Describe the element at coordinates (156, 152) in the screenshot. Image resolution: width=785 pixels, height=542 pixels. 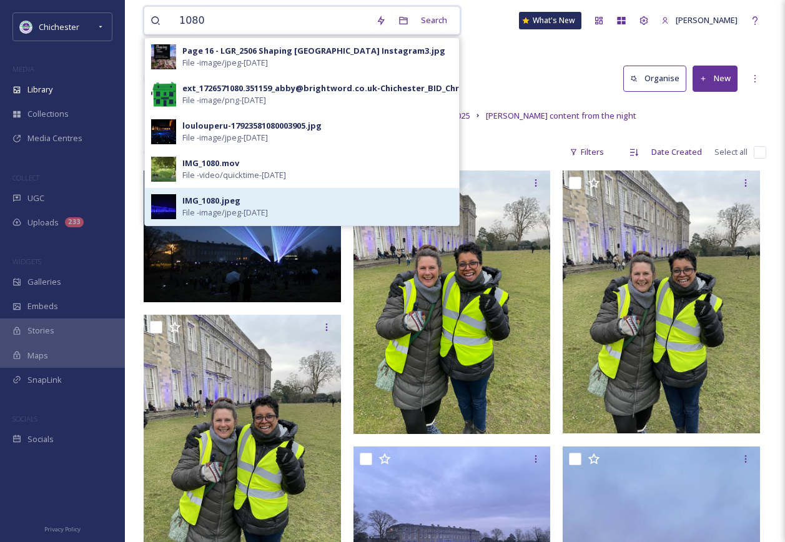
I see `span: 65 file s` at that location.